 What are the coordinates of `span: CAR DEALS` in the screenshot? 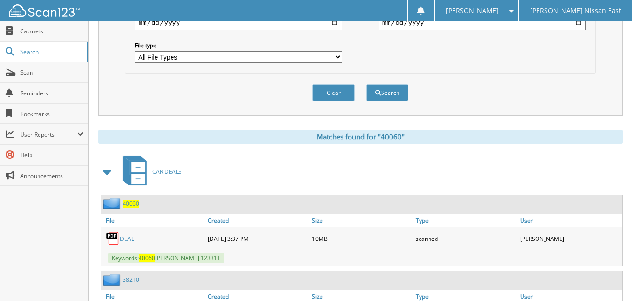 It's located at (167, 171).